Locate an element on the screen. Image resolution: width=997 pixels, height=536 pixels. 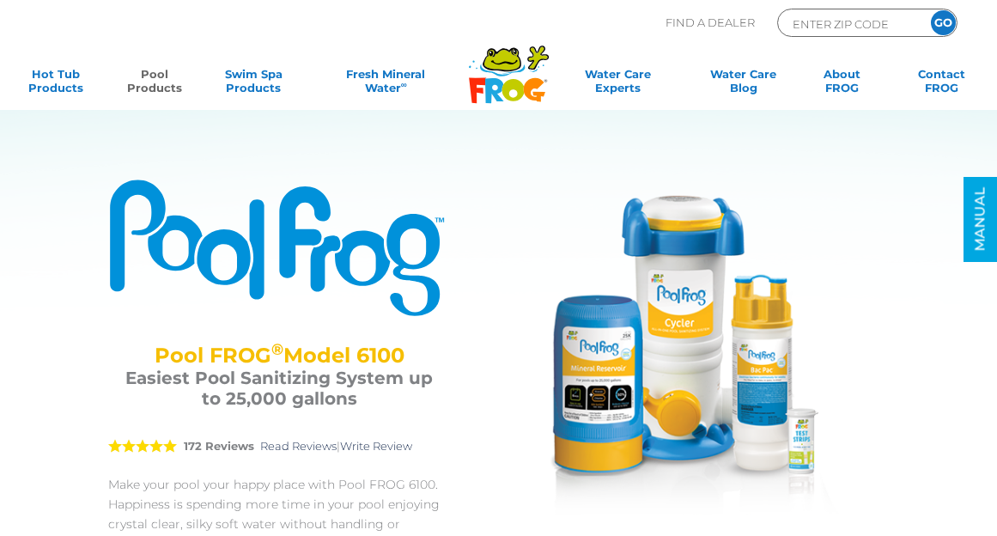
p: Find A Dealer is located at coordinates (710, 22).